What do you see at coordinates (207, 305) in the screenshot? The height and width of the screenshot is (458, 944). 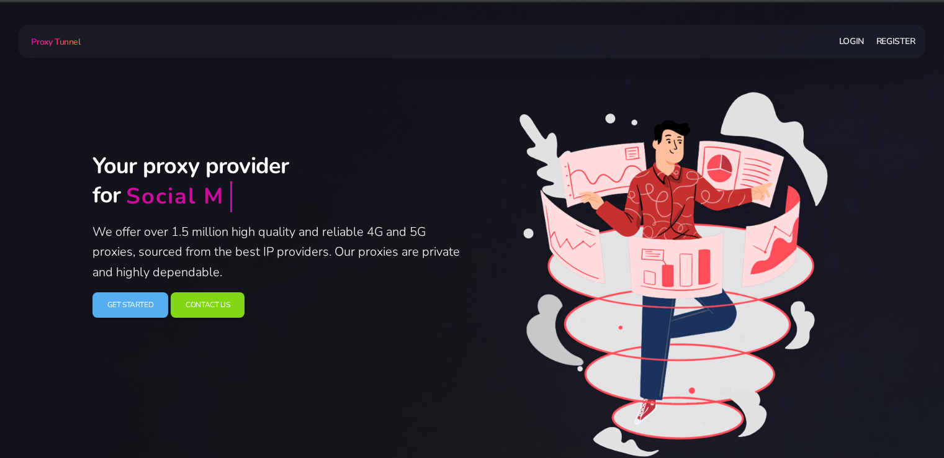 I see `a: Contact Us` at bounding box center [207, 305].